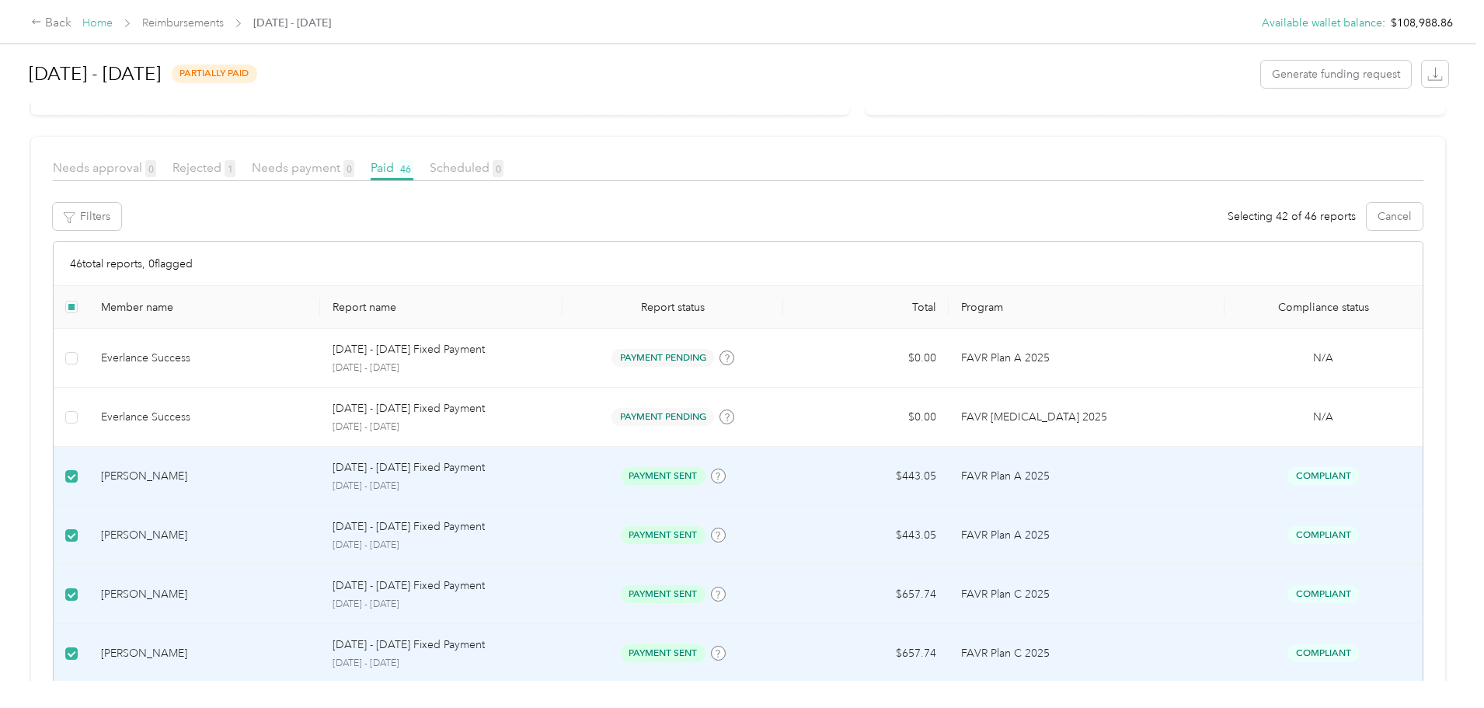 The width and height of the screenshot is (1484, 708). Describe the element at coordinates (1395, 216) in the screenshot. I see `button: Cancel` at that location.